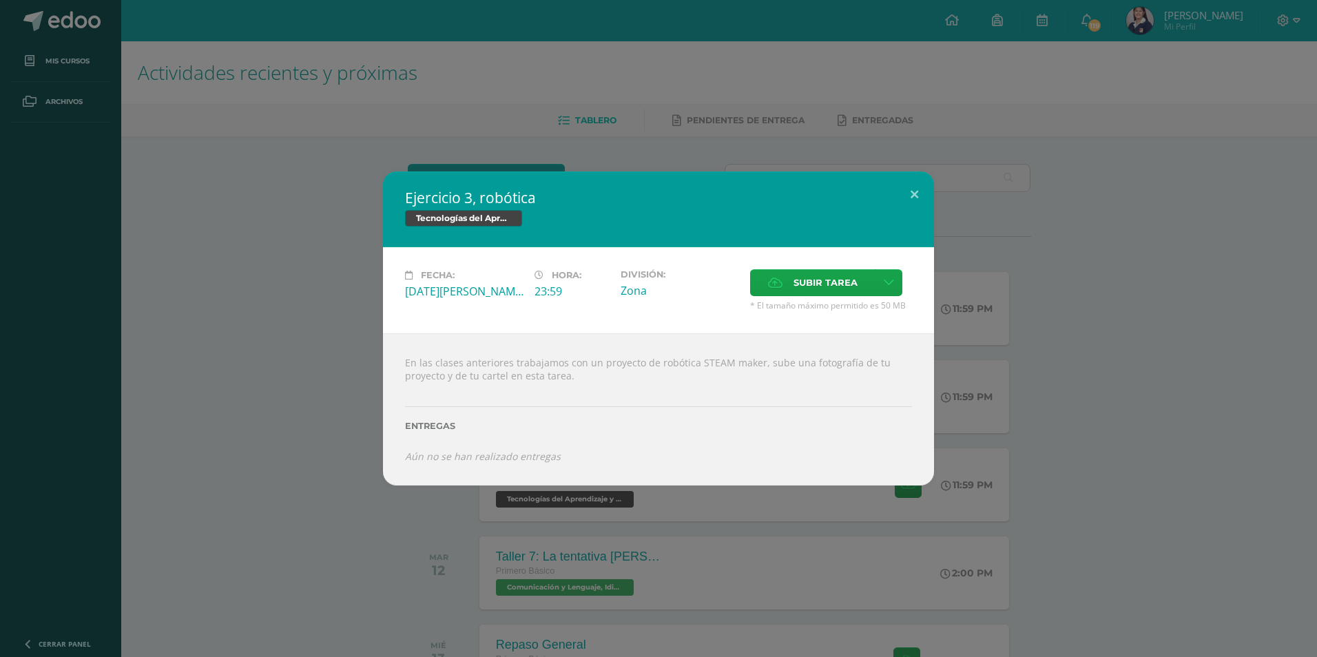 The height and width of the screenshot is (657, 1317). I want to click on span: Subir tarea, so click(825, 282).